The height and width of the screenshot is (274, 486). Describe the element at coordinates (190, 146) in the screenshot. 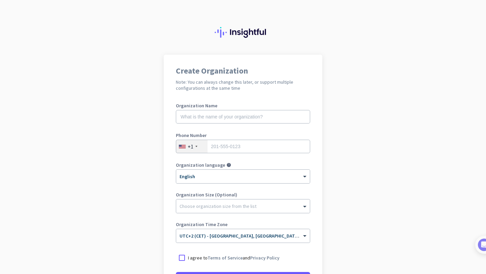

I see `div: +1` at that location.